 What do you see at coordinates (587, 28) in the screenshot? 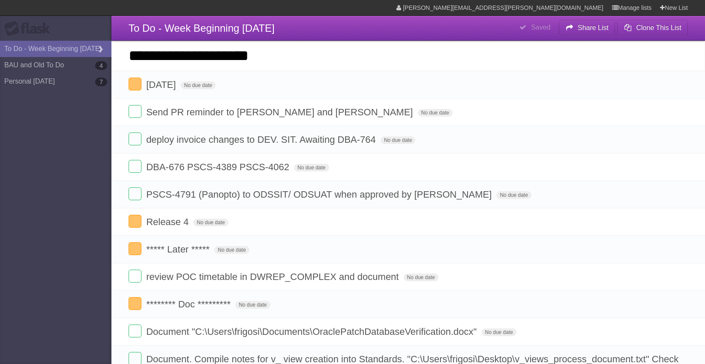
I see `button: Share List` at bounding box center [587, 28].